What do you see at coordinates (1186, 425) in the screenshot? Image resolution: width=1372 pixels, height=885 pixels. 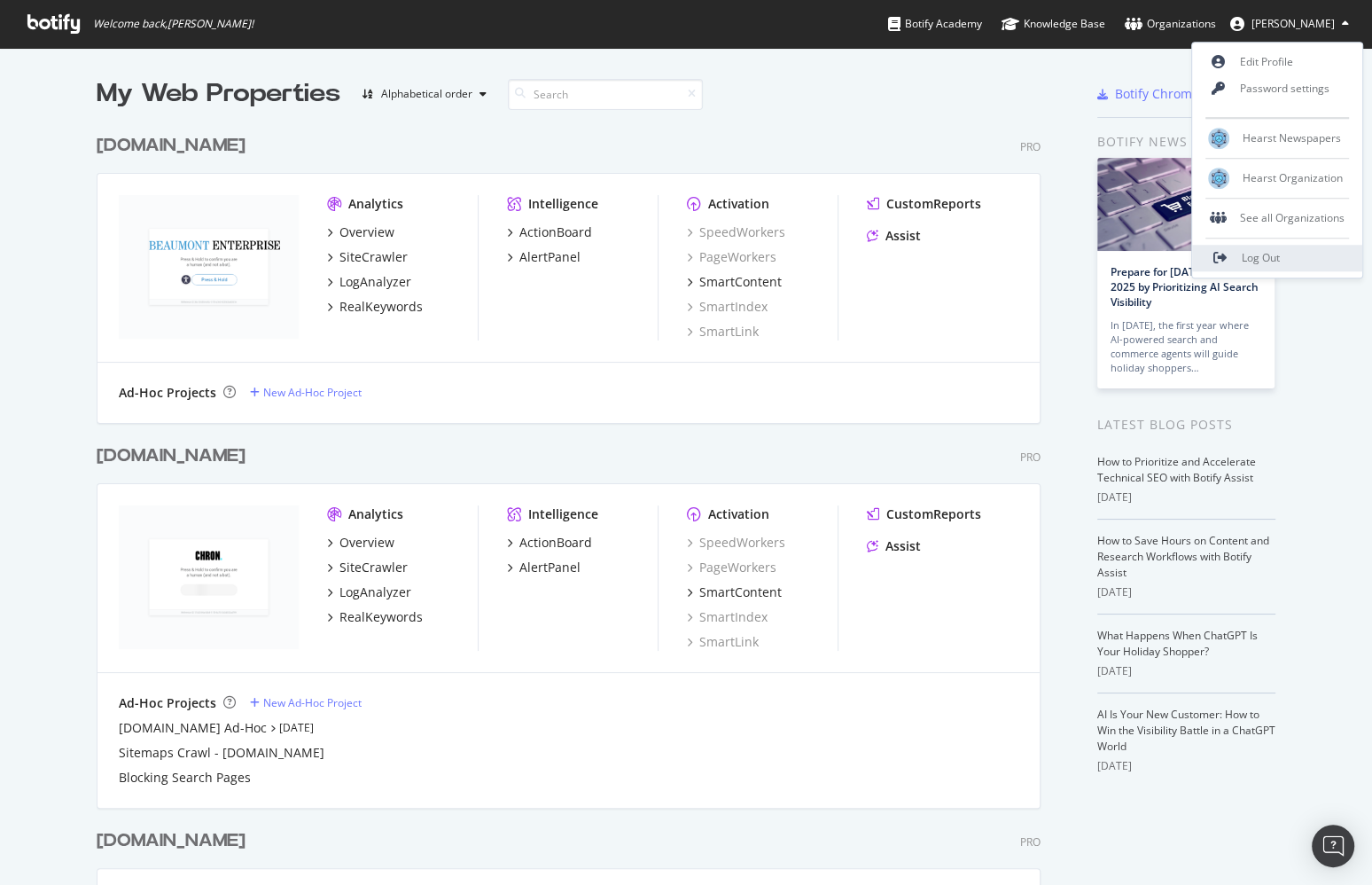 I see `div: Latest Blog Posts` at bounding box center [1186, 425].